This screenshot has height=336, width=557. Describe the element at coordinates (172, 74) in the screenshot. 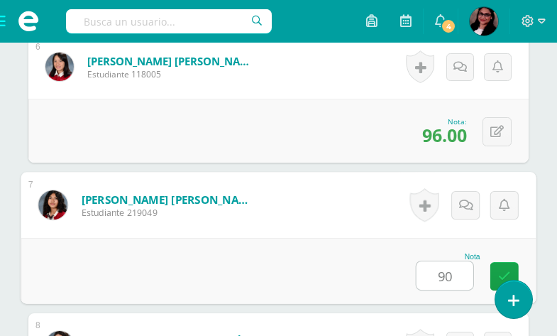

I see `span: Estudiante 118005` at that location.